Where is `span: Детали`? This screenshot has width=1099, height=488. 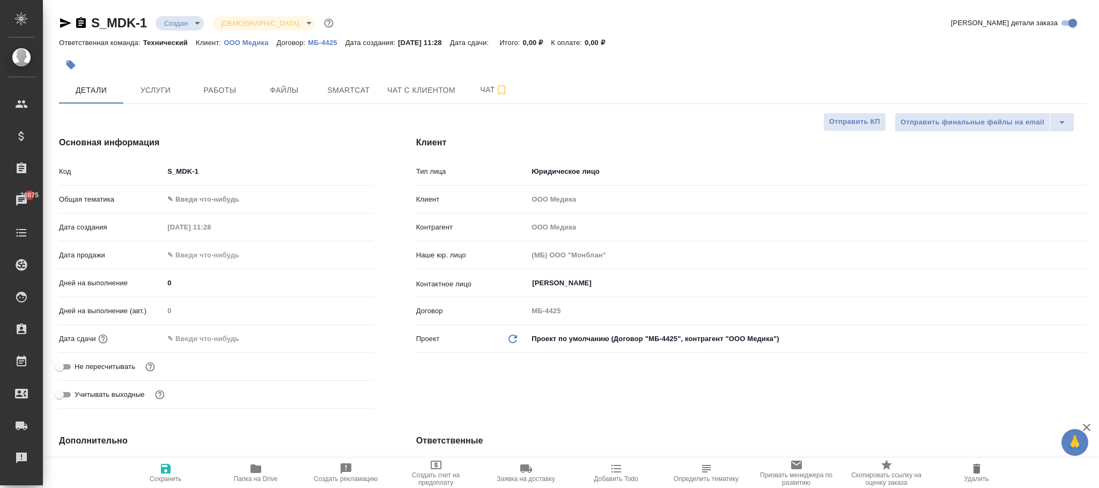
span: Детали is located at coordinates (91, 90).